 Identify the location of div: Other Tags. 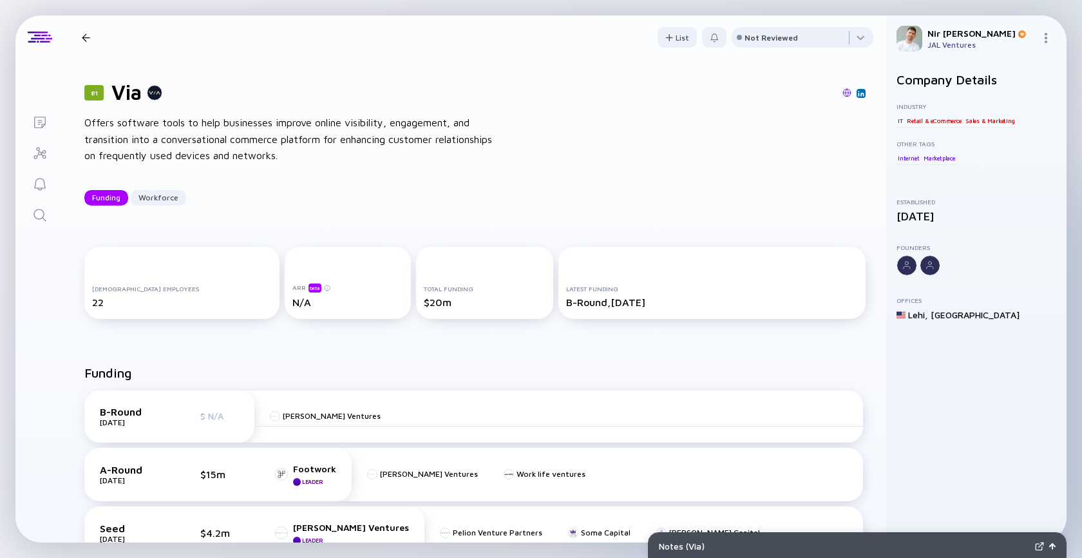
(976, 144).